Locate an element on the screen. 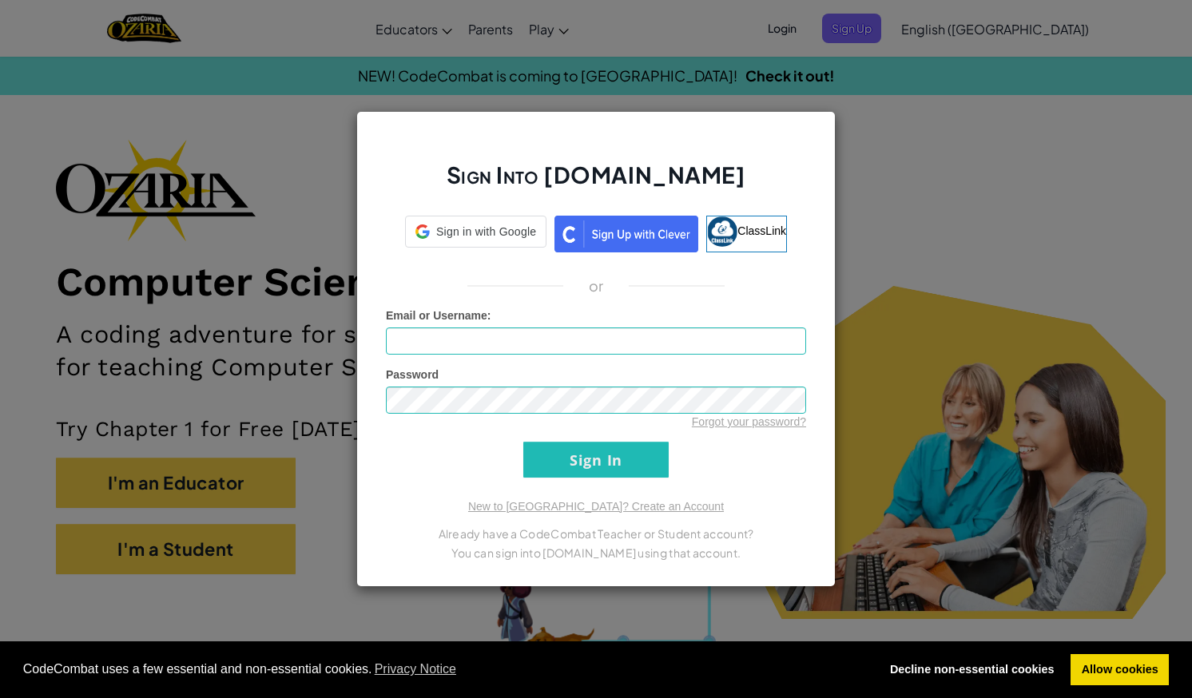 This screenshot has width=1192, height=698. p: Already have a CodeCombat Teacher or Student account? is located at coordinates (596, 534).